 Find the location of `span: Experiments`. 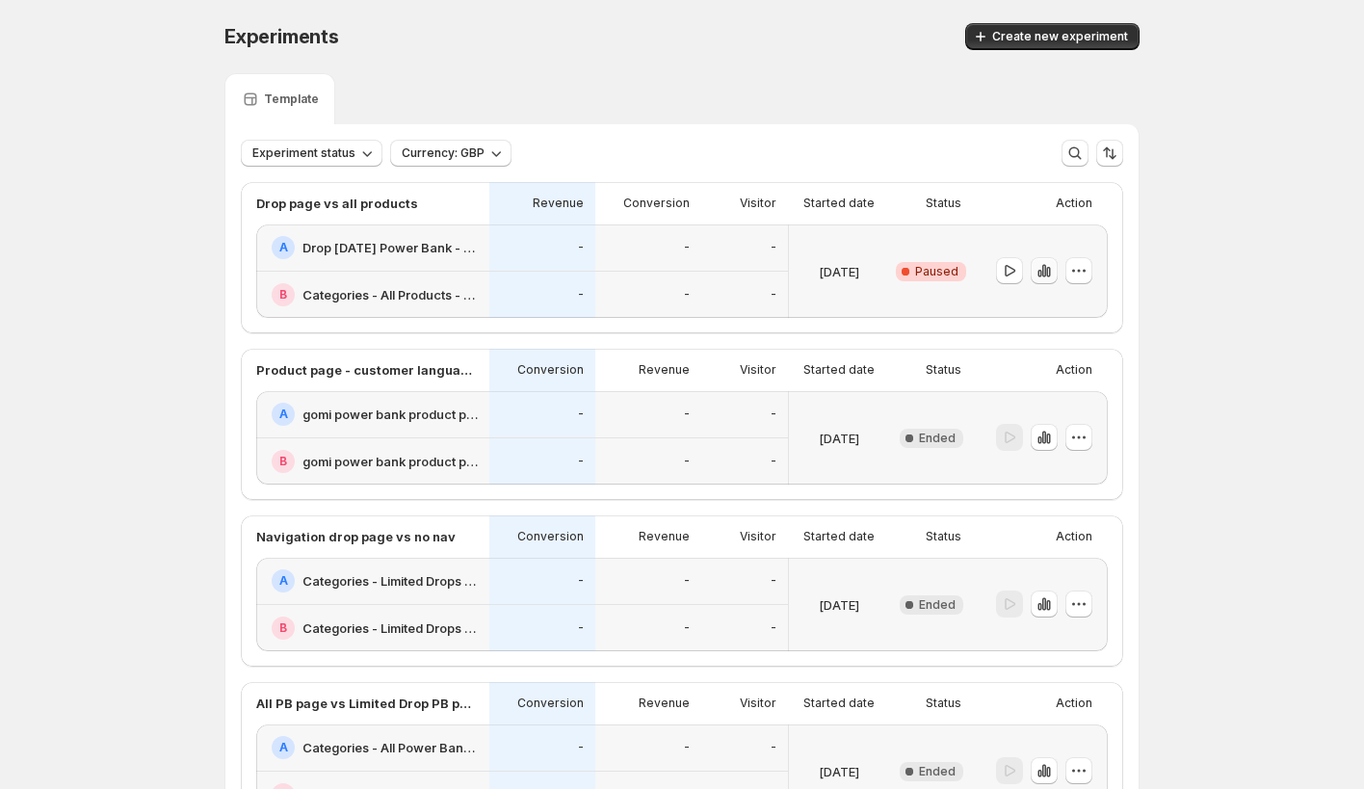

span: Experiments is located at coordinates (281, 37).